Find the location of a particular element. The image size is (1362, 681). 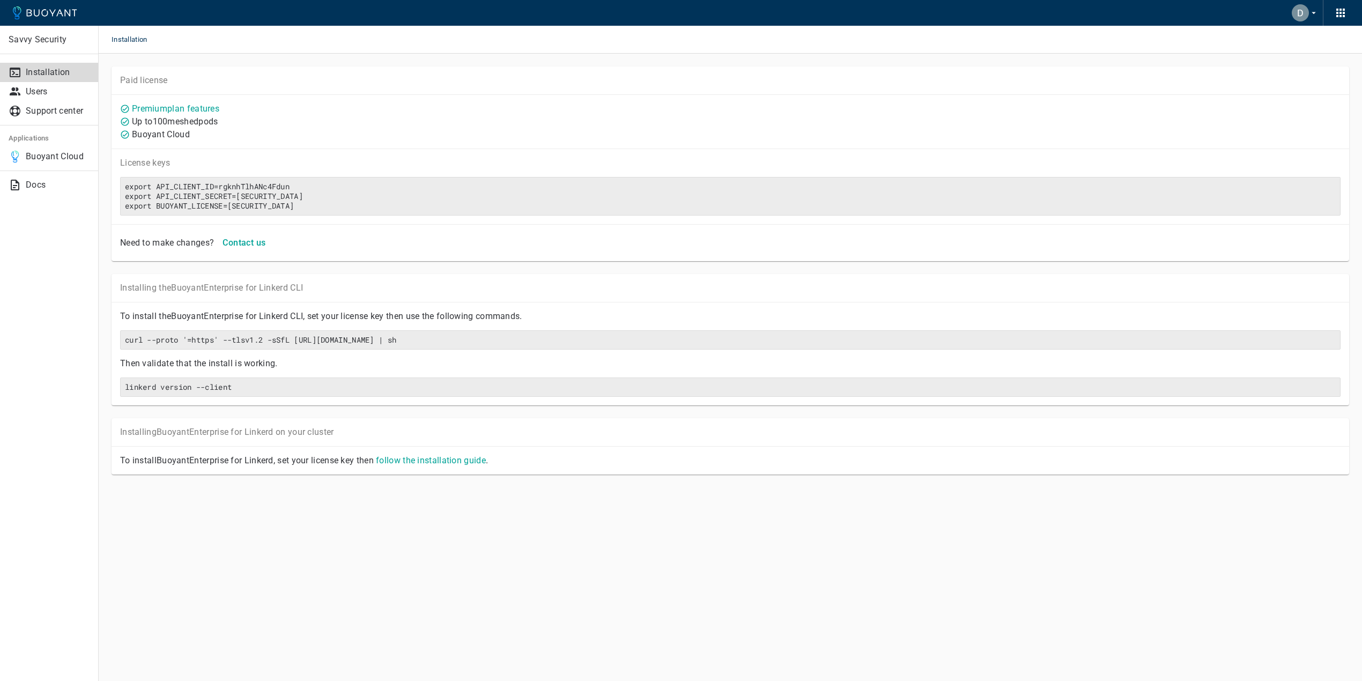

p: Paid license is located at coordinates (731, 80).